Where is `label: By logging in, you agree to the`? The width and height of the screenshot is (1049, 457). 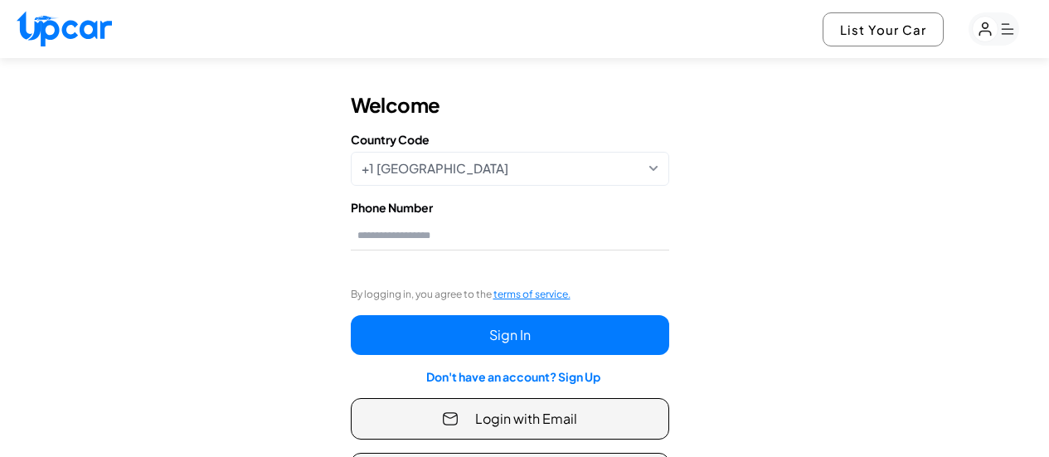
label: By logging in, you agree to the is located at coordinates (460, 295).